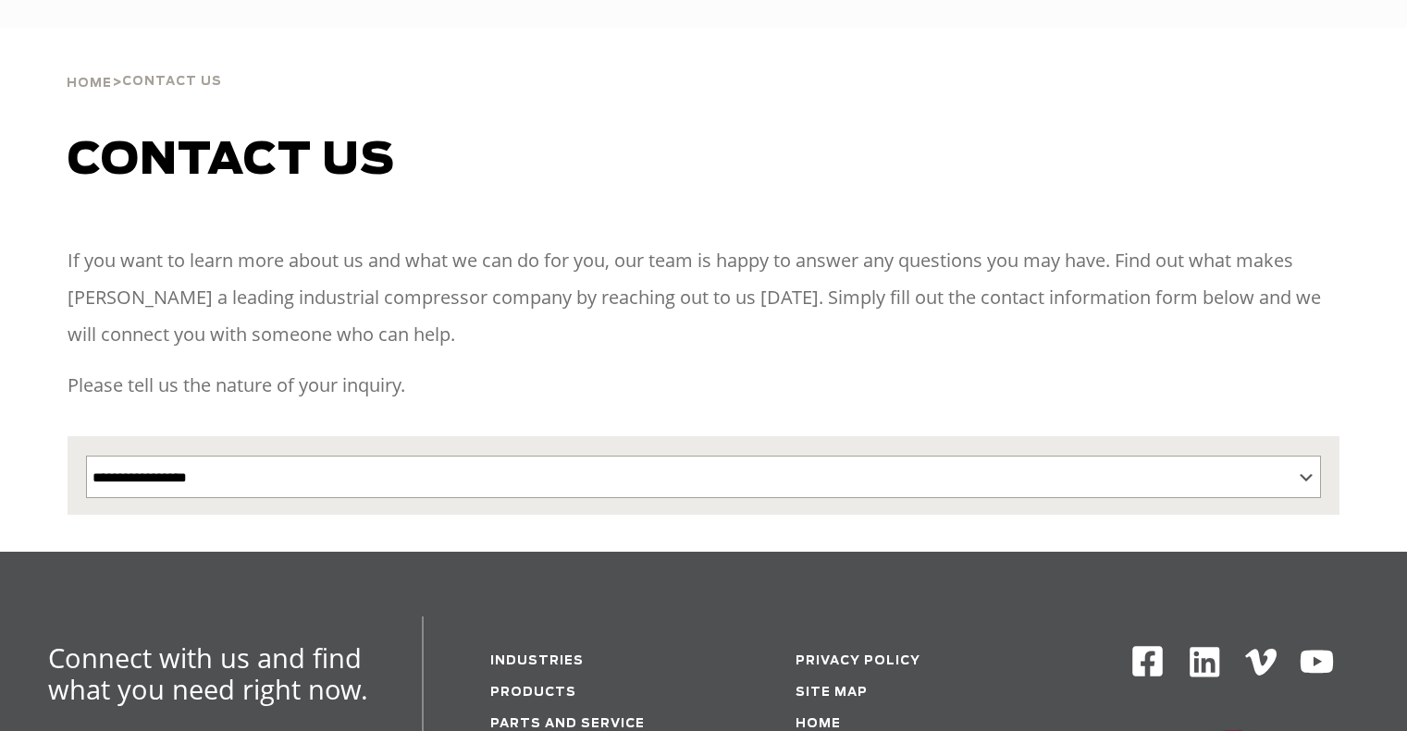  What do you see at coordinates (533, 693) in the screenshot?
I see `a: Products` at bounding box center [533, 693].